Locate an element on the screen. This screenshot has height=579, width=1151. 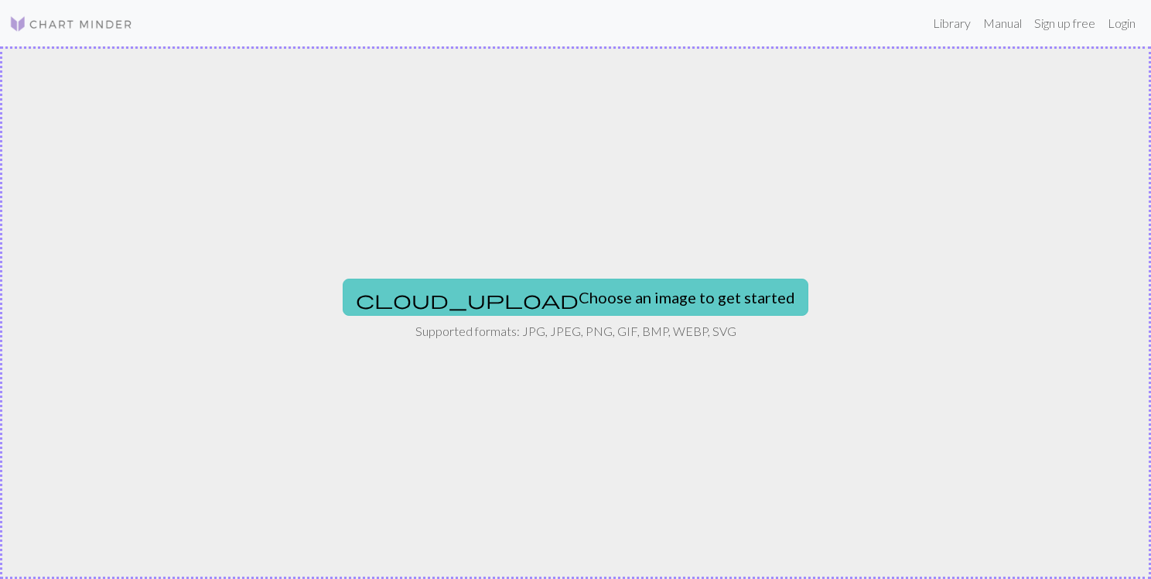
a: Sign up free is located at coordinates (1065, 23).